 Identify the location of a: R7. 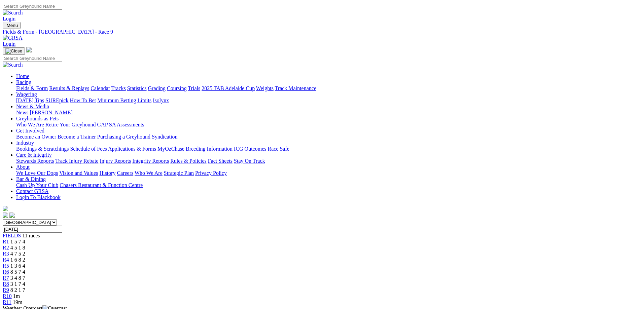
(6, 278).